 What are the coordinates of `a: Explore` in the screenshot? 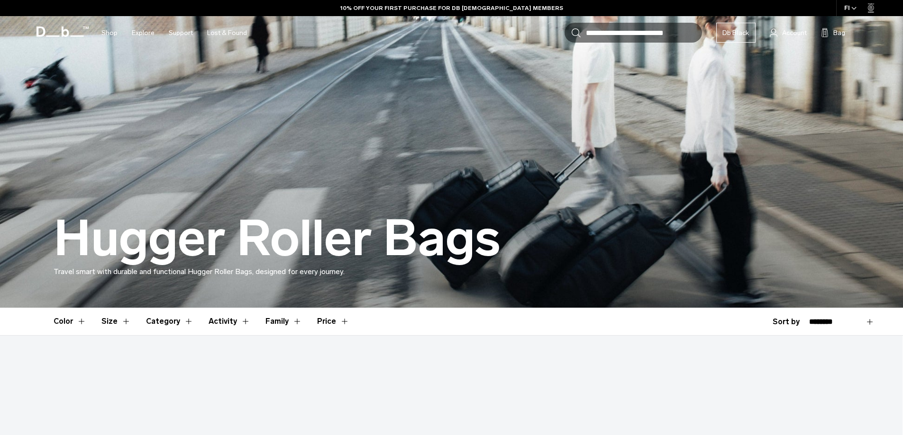 It's located at (143, 33).